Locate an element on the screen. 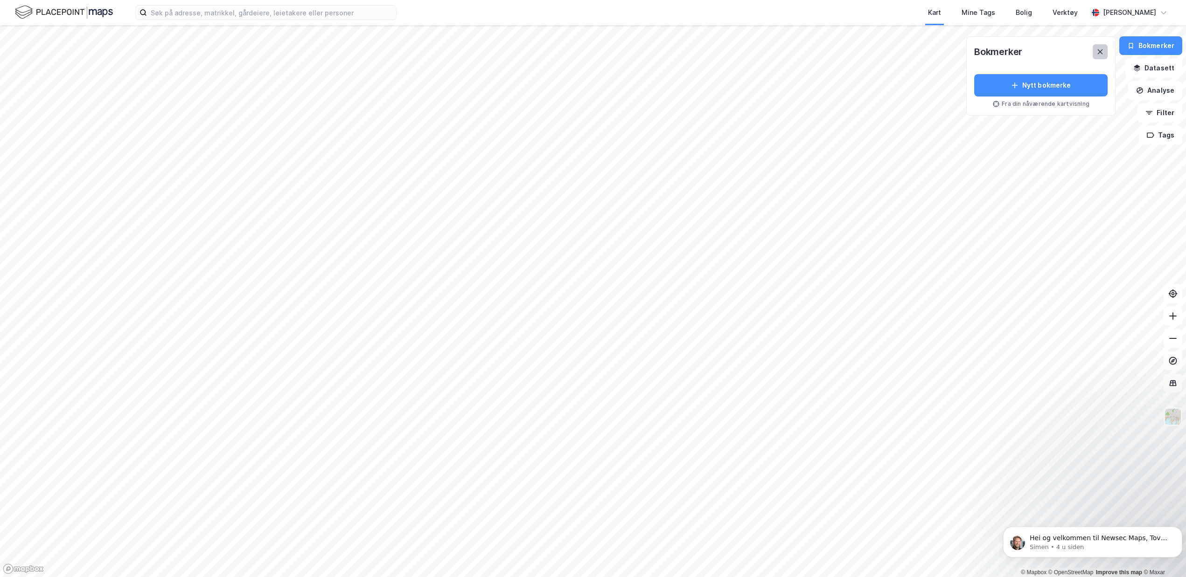  div: Fra din nåværende kartvisning is located at coordinates (1041, 104).